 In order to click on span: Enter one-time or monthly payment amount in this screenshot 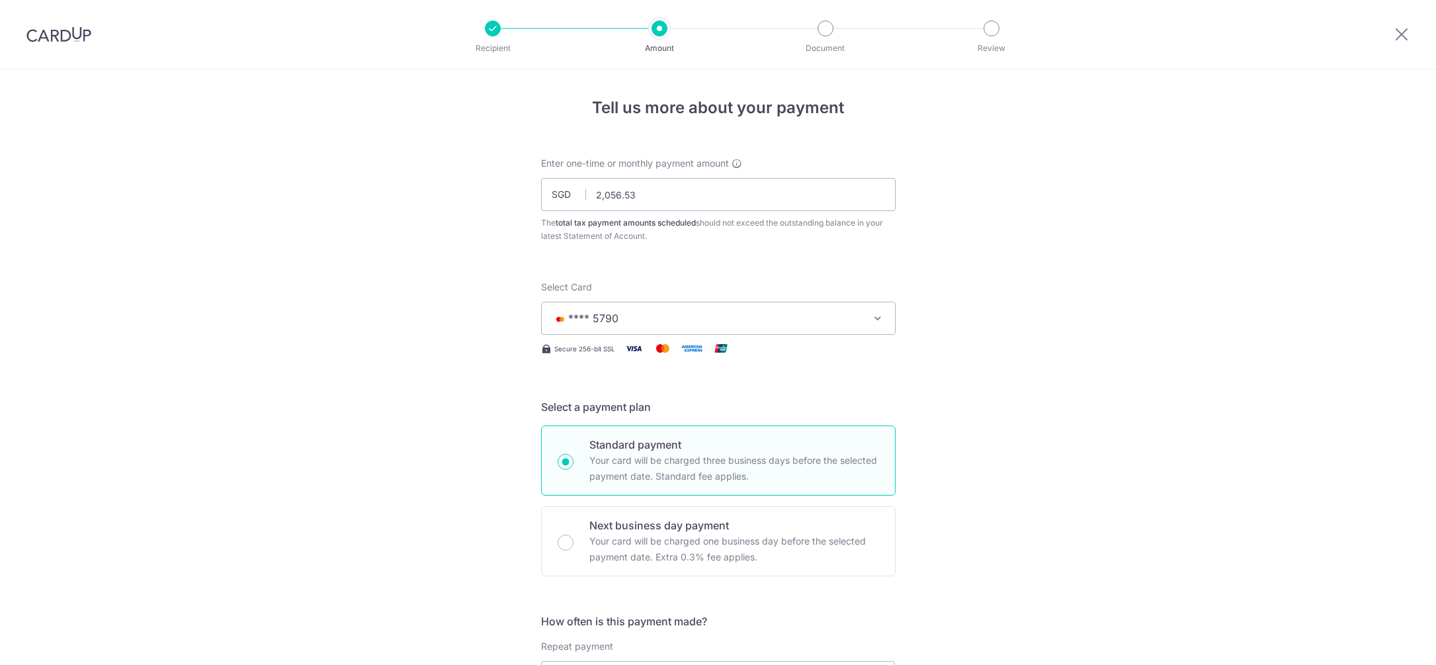, I will do `click(635, 163)`.